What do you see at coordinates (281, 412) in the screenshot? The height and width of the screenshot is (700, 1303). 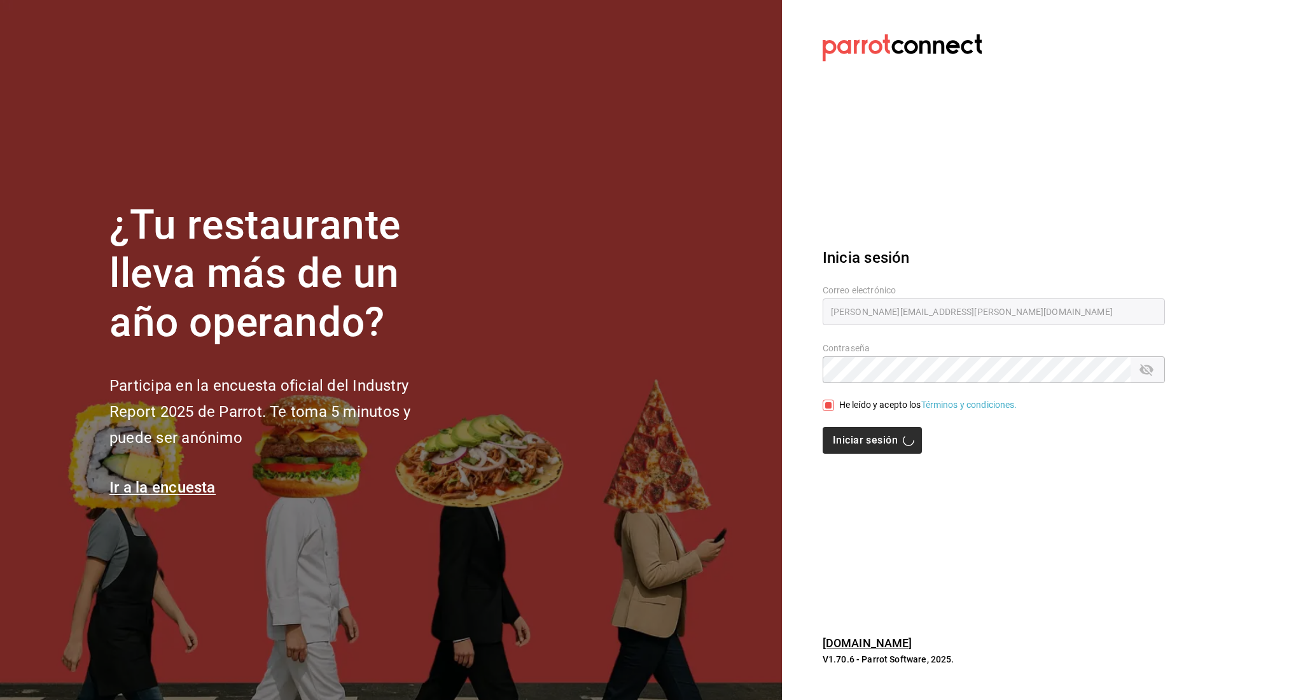 I see `h2: Participa en la encuesta oficial del Industry Report 2025 de Parrot. Te toma 5 minutos y puede se...` at bounding box center [281, 412].